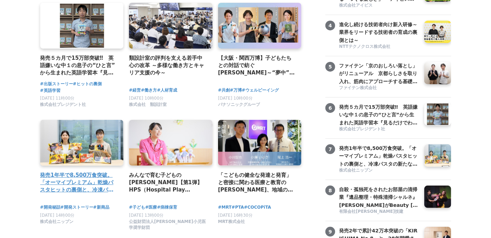 This screenshot has width=491, height=238. Describe the element at coordinates (379, 47) in the screenshot. I see `a: NTTテクノクロス株式会社` at that location.